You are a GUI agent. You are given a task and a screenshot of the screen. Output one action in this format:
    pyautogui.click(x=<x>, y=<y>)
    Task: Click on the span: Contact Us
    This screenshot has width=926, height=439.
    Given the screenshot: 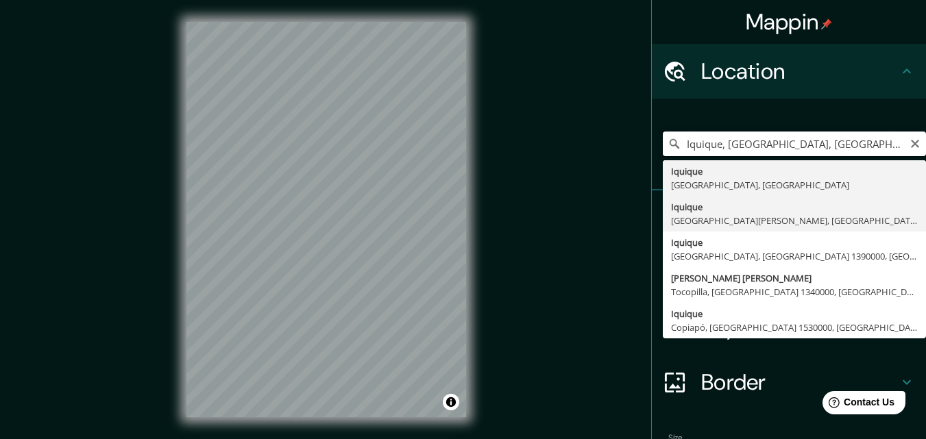 What is the action you would take?
    pyautogui.click(x=65, y=16)
    